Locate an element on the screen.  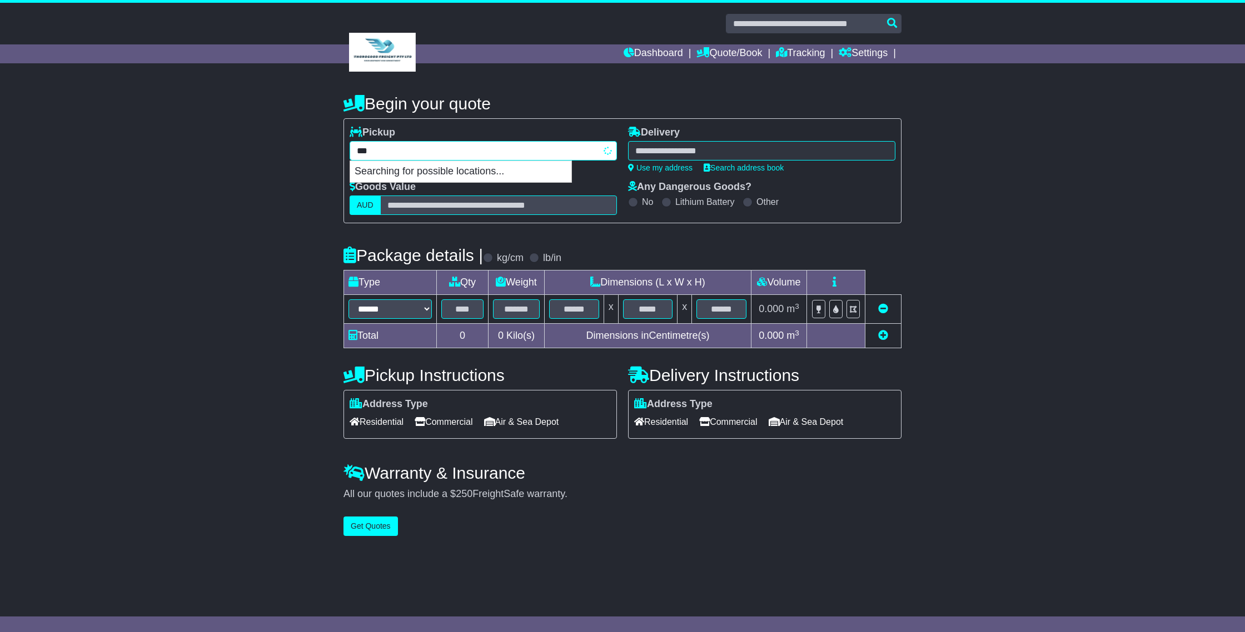
a: Remove this item is located at coordinates (883, 309).